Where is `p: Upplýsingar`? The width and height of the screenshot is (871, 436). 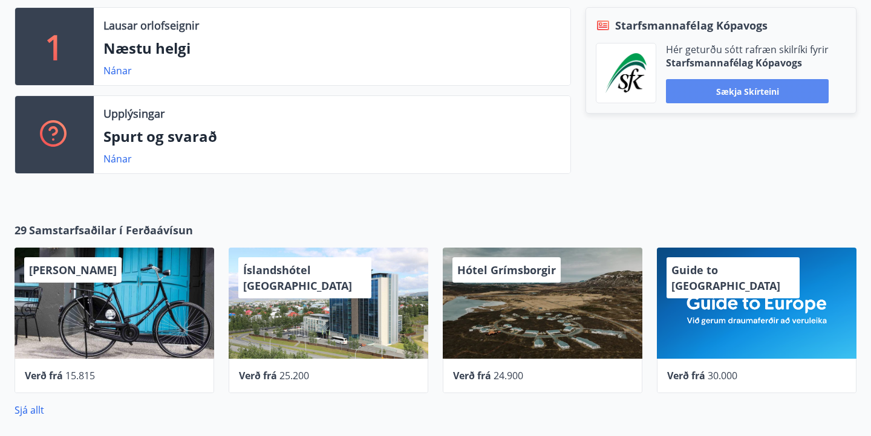 p: Upplýsingar is located at coordinates (134, 114).